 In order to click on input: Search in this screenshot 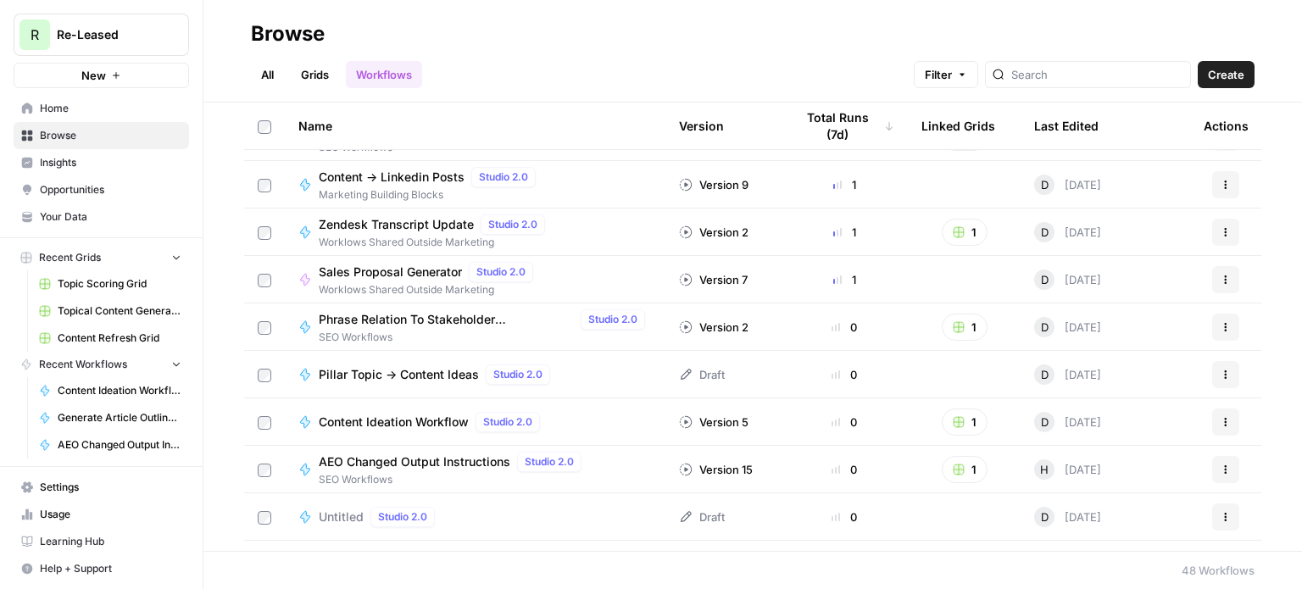, I will do `click(1097, 75)`.